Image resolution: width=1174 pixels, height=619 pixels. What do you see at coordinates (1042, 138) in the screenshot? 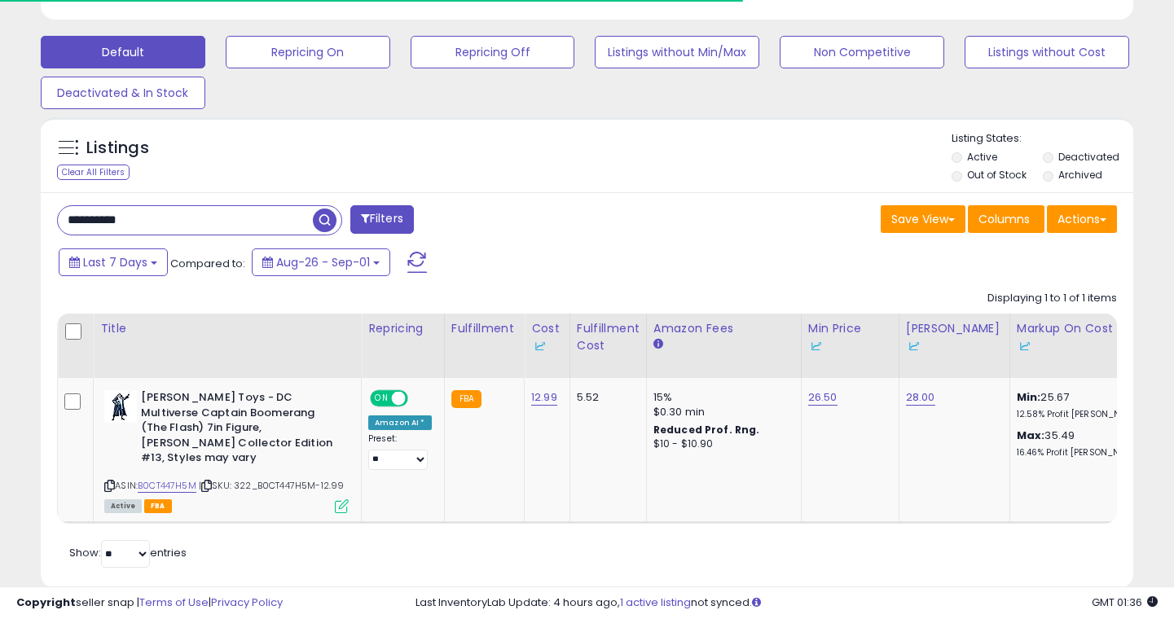
I see `p: Listing States:` at bounding box center [1042, 138].